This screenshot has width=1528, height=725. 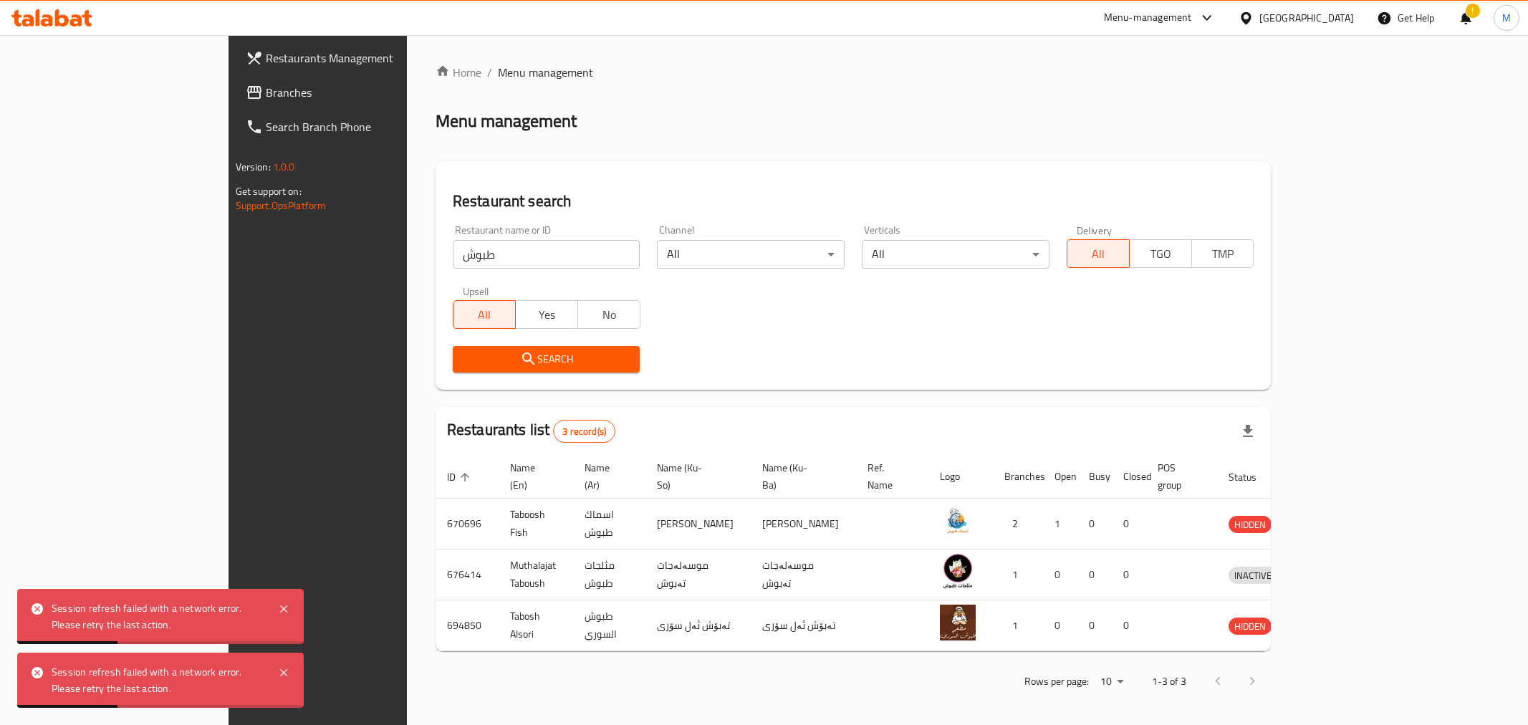 What do you see at coordinates (536, 574) in the screenshot?
I see `td: Muthalajat Taboush` at bounding box center [536, 574].